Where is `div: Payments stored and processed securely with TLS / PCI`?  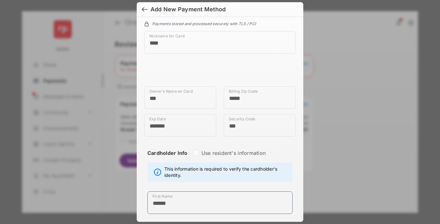
div: Payments stored and processed securely with TLS / PCI is located at coordinates (220, 23).